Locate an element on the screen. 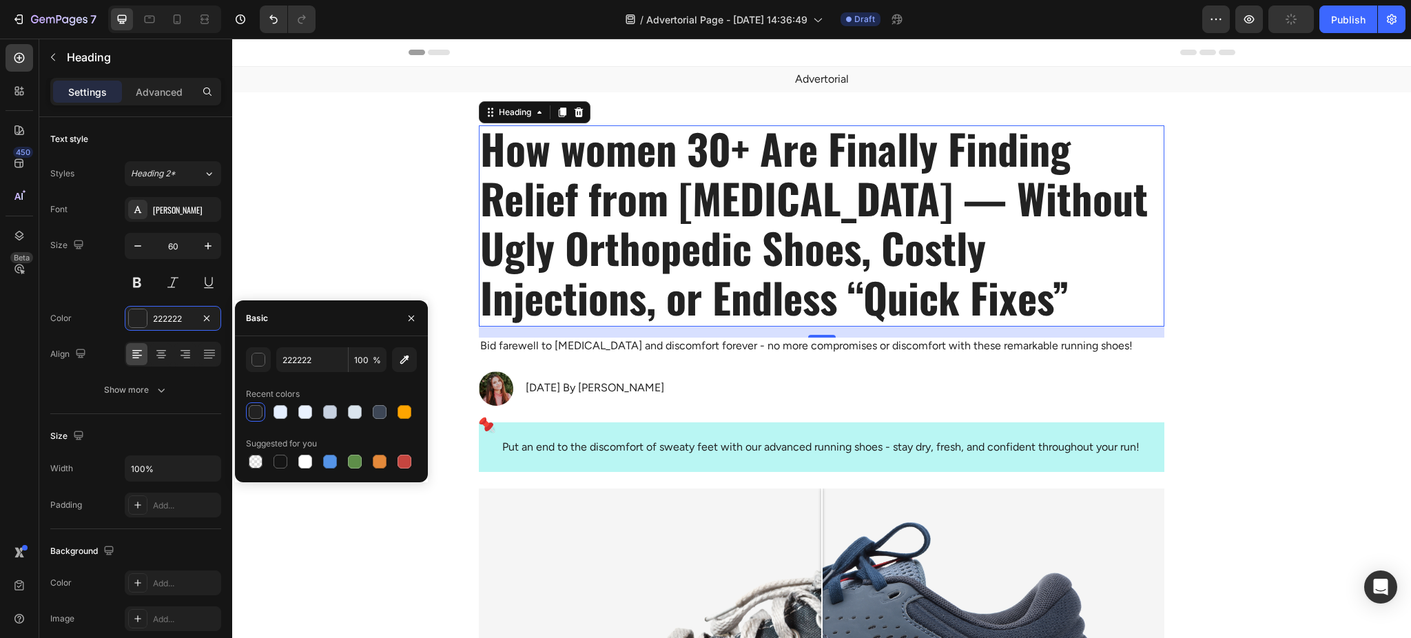 The height and width of the screenshot is (638, 1411). p: Advanced is located at coordinates (159, 92).